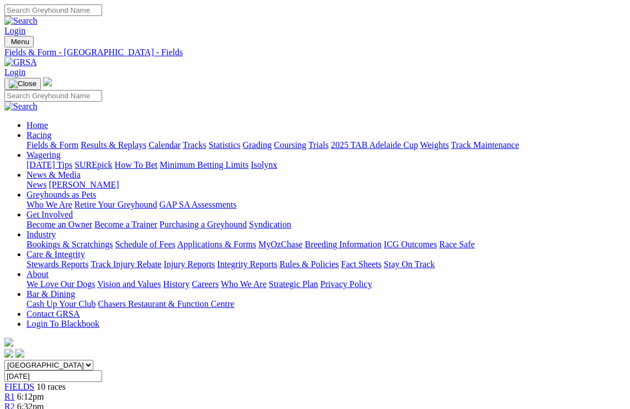 The width and height of the screenshot is (630, 409). What do you see at coordinates (326, 165) in the screenshot?
I see `div: Wagering` at bounding box center [326, 165].